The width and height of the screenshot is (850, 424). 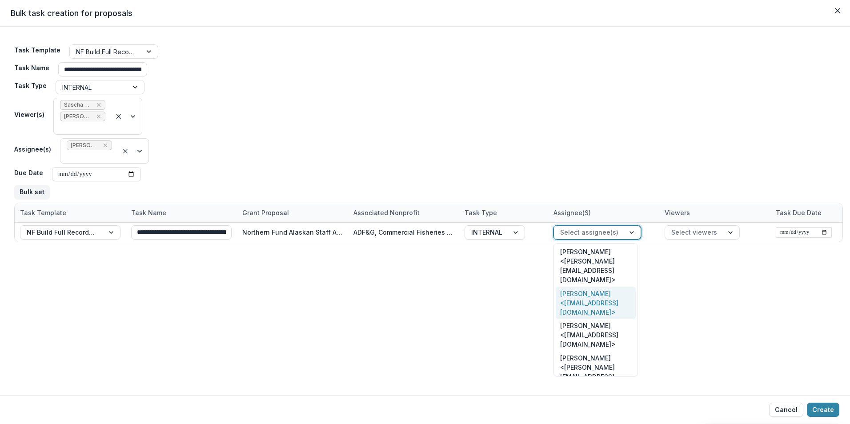 What do you see at coordinates (29, 114) in the screenshot?
I see `label: Viewer(s)` at bounding box center [29, 114].